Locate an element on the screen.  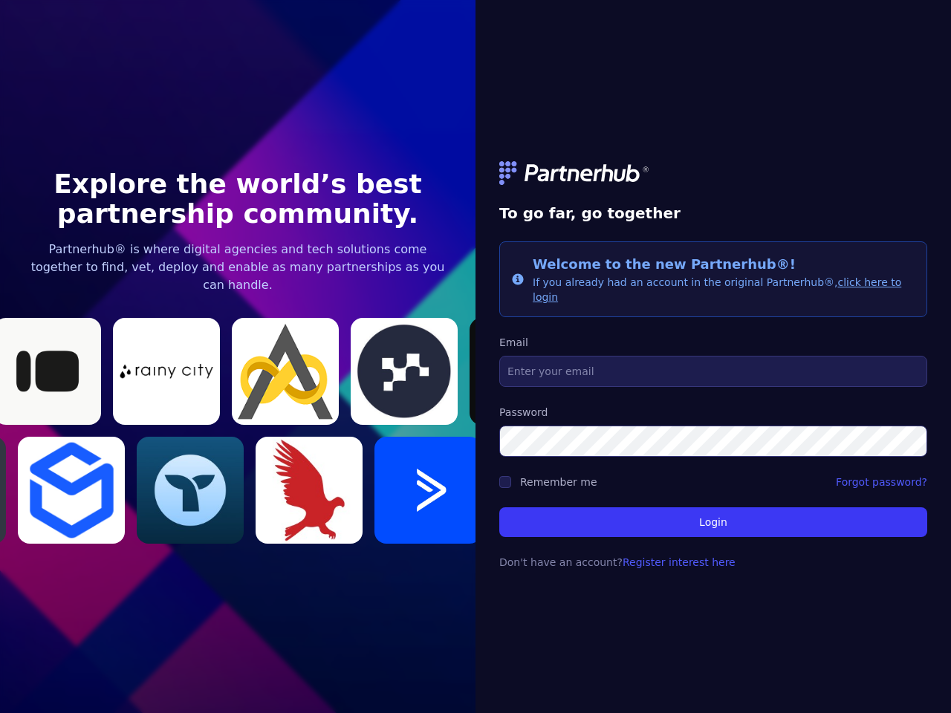
p: Partnerhub® is where digital agencies and tech solutions come together to find, vet, deploy and e... is located at coordinates (238, 267).